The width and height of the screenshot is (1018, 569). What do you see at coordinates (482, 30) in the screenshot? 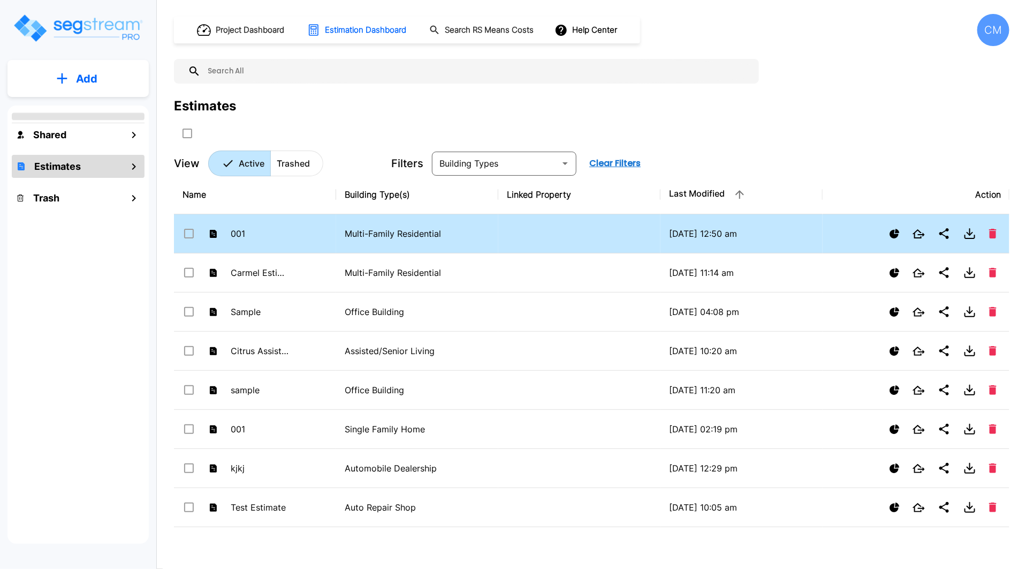
I see `button: Search RS Means Costs` at bounding box center [482, 30].